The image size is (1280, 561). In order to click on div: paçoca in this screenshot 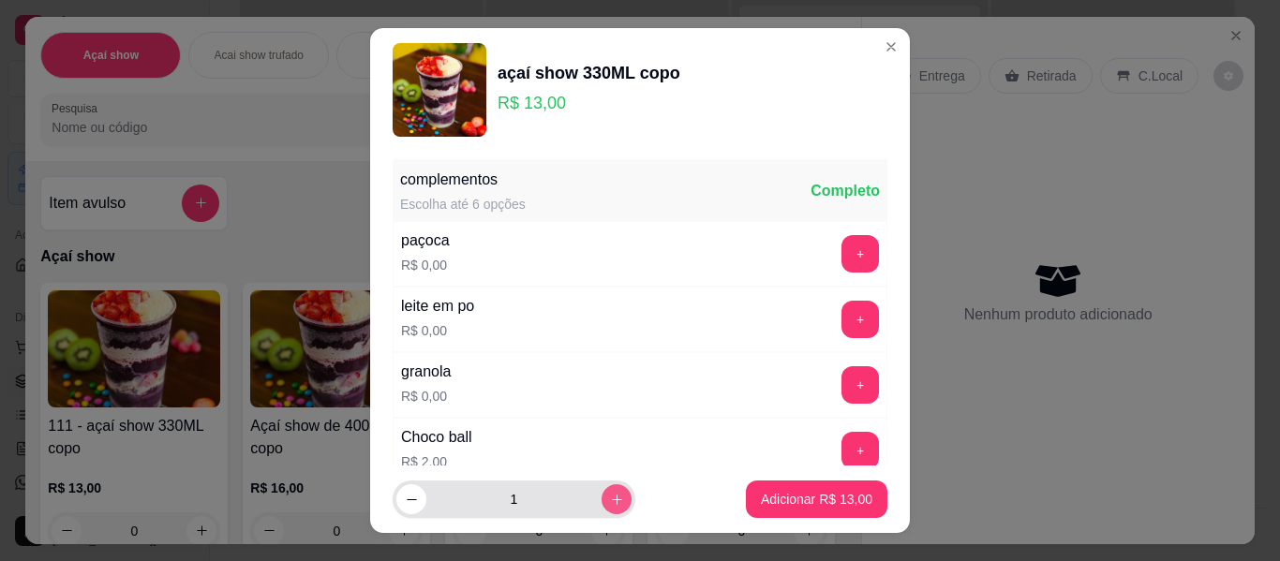, I will do `click(425, 241)`.